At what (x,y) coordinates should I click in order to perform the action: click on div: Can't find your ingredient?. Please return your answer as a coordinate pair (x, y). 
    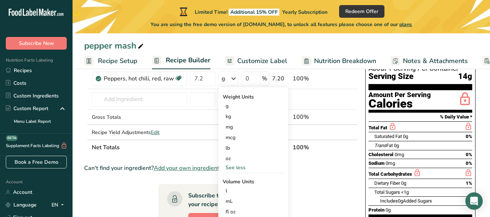
    Looking at the image, I should click on (221, 168).